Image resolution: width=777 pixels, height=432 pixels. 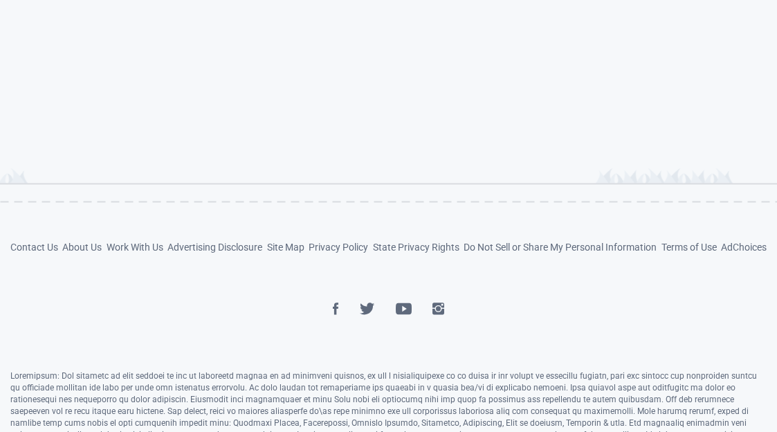 I want to click on a: State Privacy Rights, so click(x=416, y=247).